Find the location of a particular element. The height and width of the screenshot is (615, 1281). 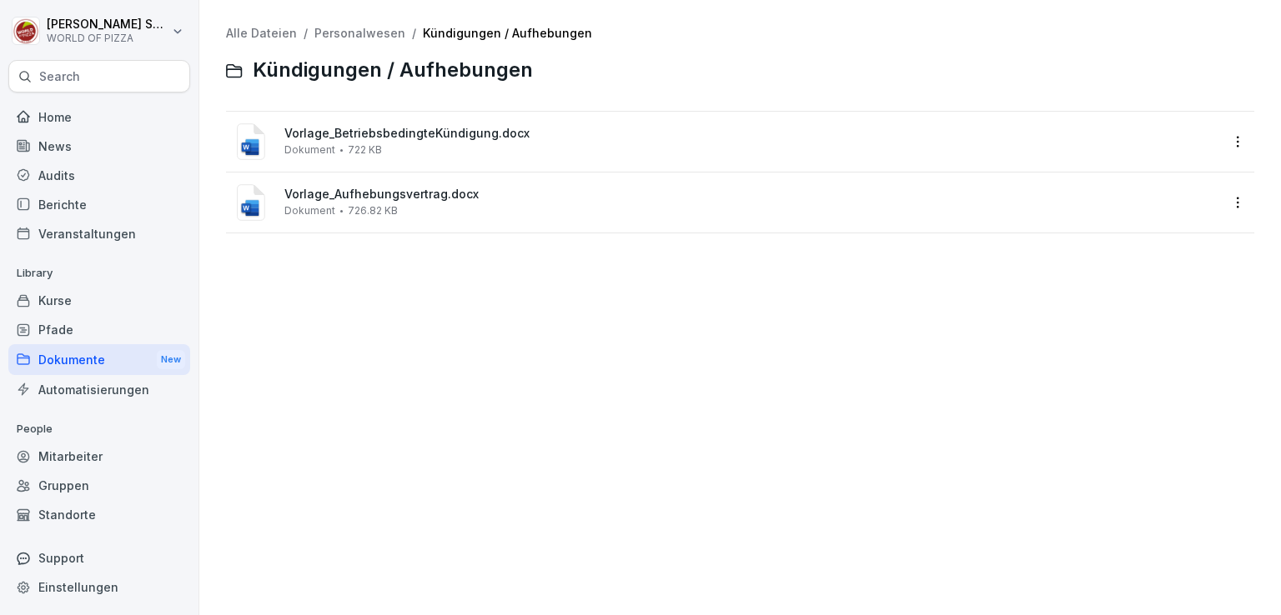

div: Pfade is located at coordinates (99, 329).